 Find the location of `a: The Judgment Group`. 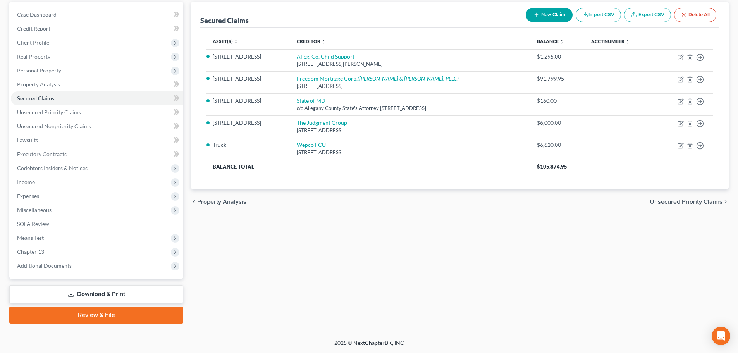

a: The Judgment Group is located at coordinates (322, 122).